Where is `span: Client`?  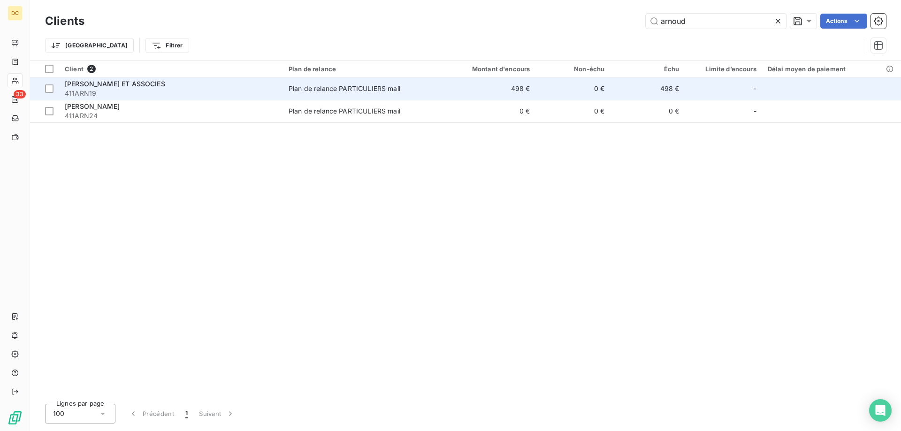 span: Client is located at coordinates (74, 69).